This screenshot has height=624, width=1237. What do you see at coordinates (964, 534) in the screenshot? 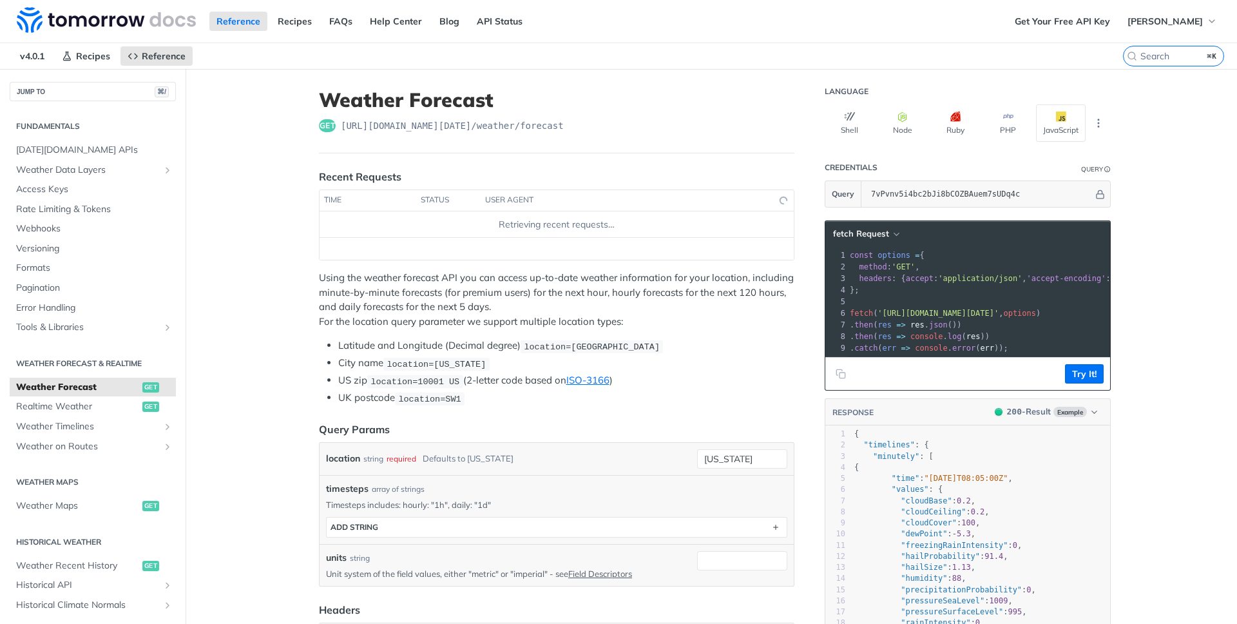
I see `span: 5.3` at bounding box center [964, 534].